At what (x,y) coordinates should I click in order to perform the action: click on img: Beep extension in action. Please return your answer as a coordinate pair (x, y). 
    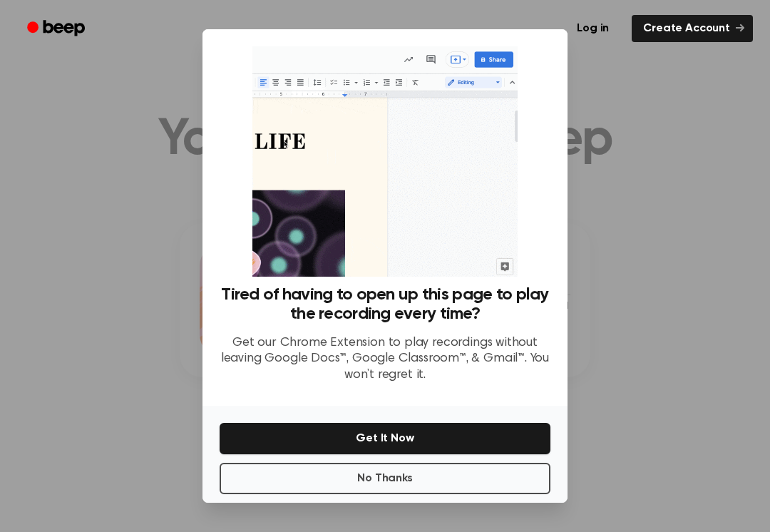
    Looking at the image, I should click on (384, 161).